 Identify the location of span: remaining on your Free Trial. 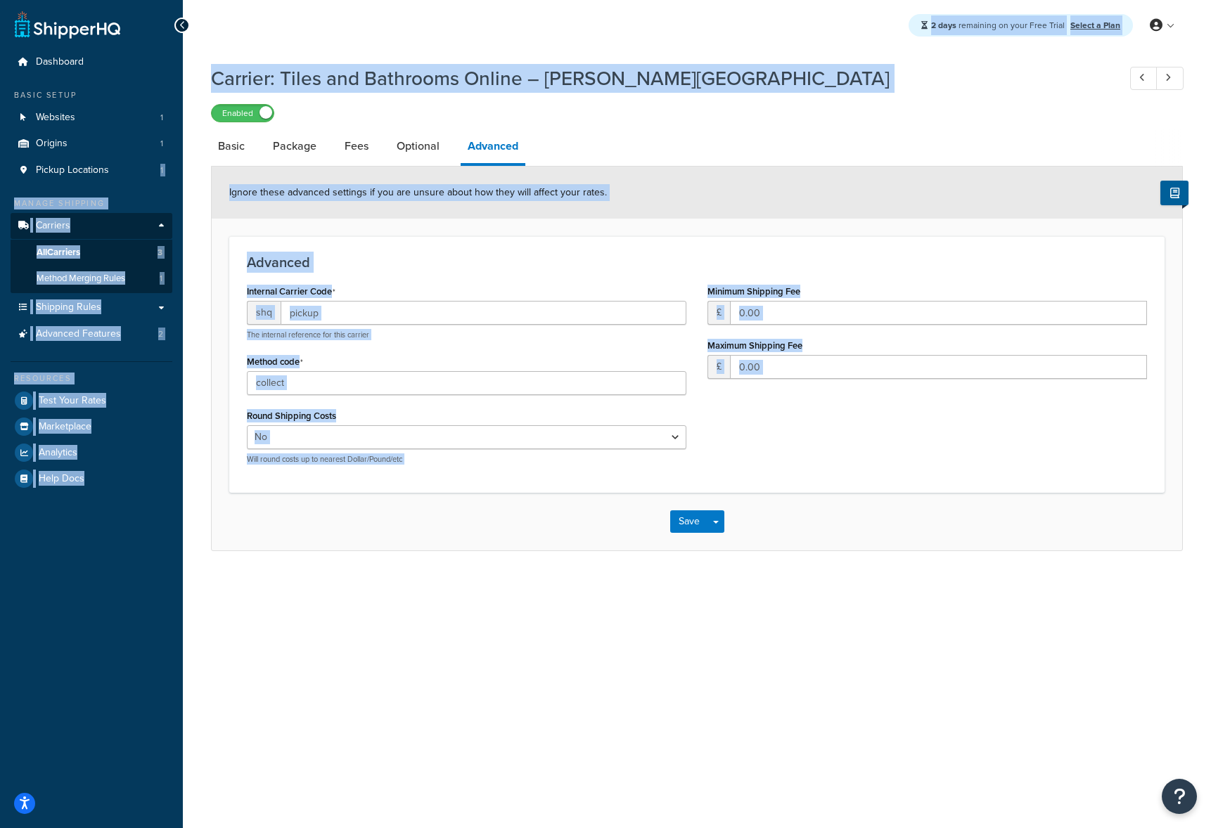
(998, 25).